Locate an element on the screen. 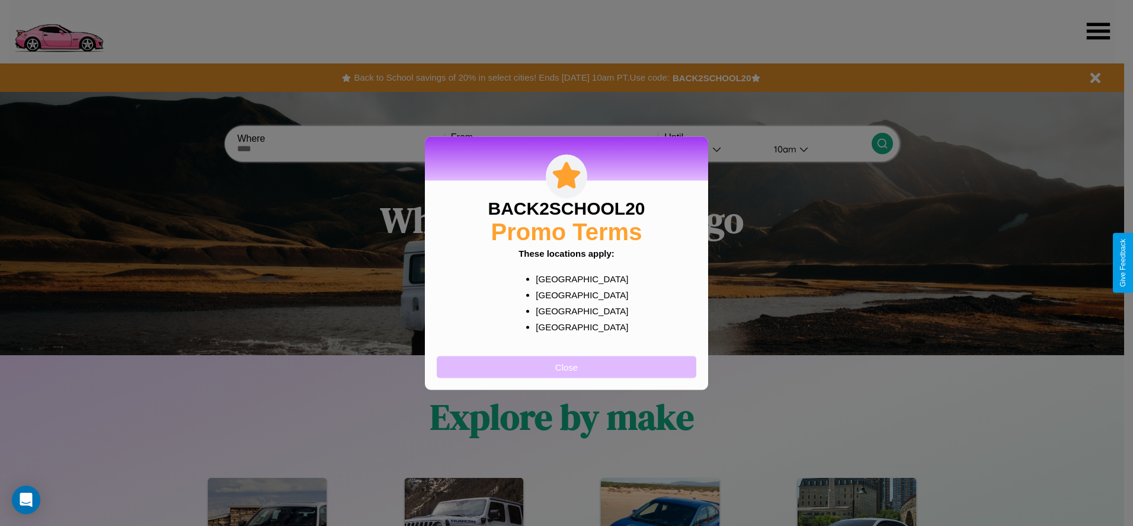  button: Close is located at coordinates (567, 366).